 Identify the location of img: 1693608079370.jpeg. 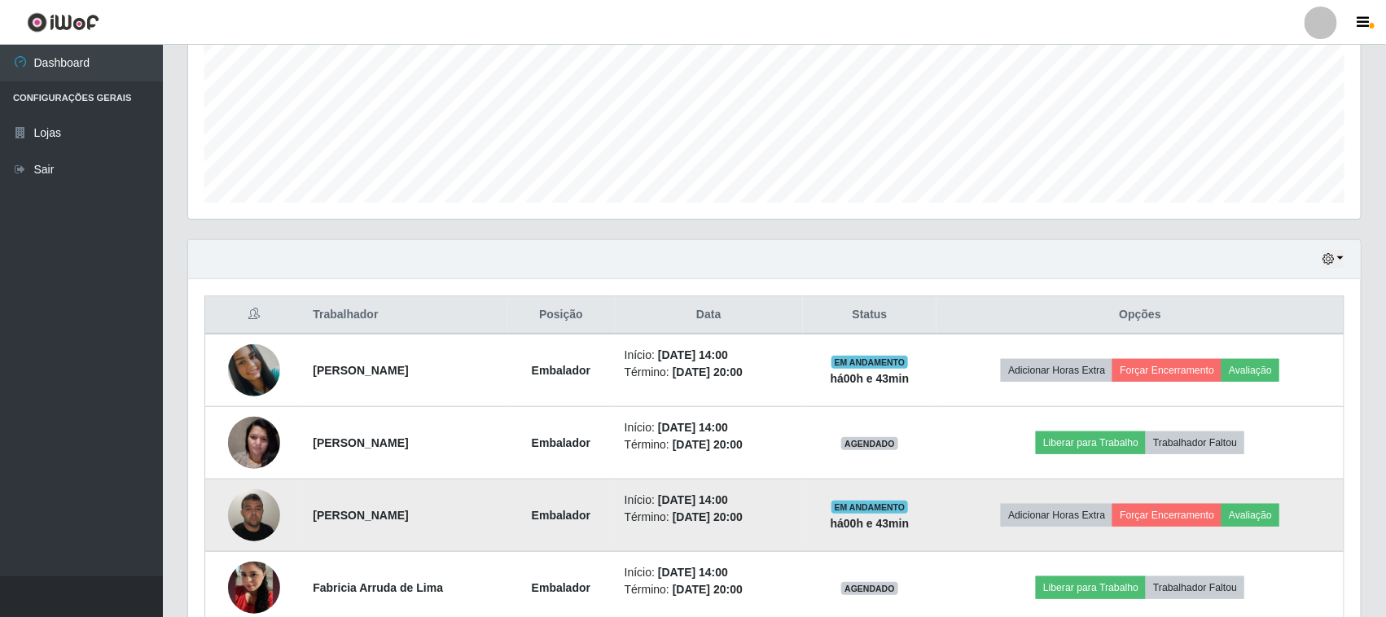
(254, 371).